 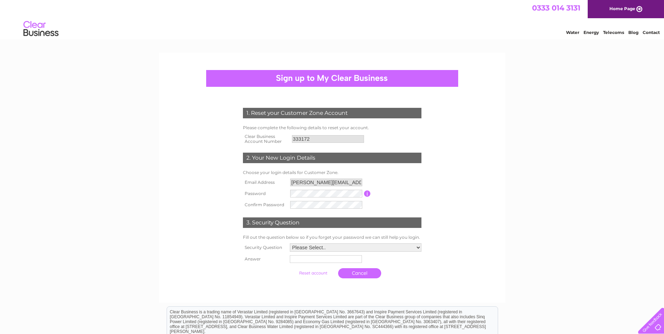 I want to click on th: Email Address, so click(x=265, y=182).